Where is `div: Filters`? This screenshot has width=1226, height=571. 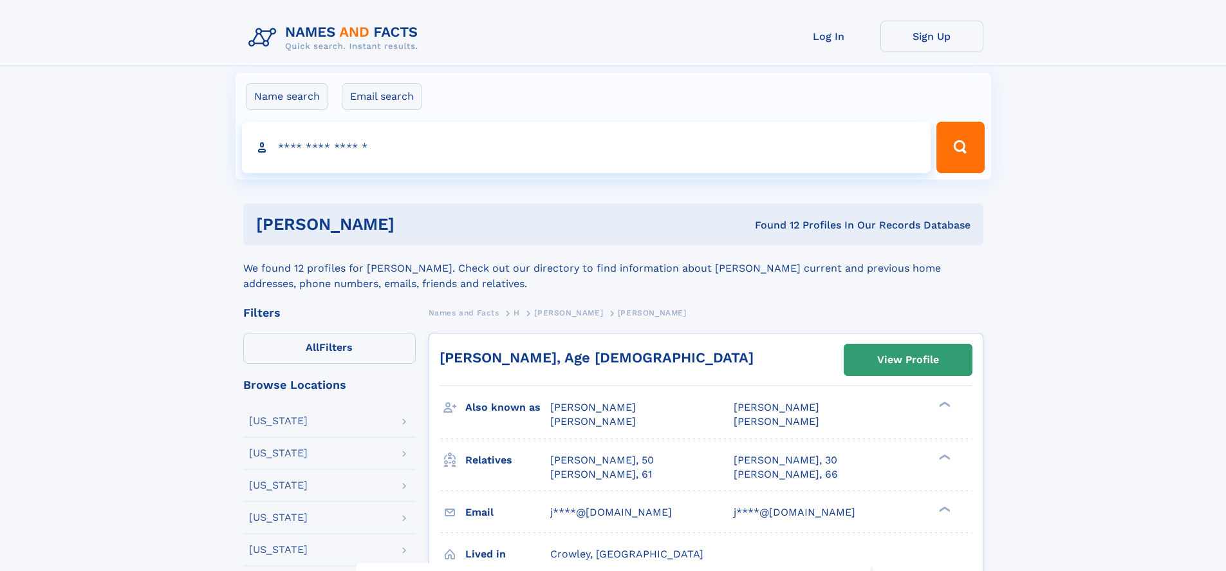 div: Filters is located at coordinates (330, 313).